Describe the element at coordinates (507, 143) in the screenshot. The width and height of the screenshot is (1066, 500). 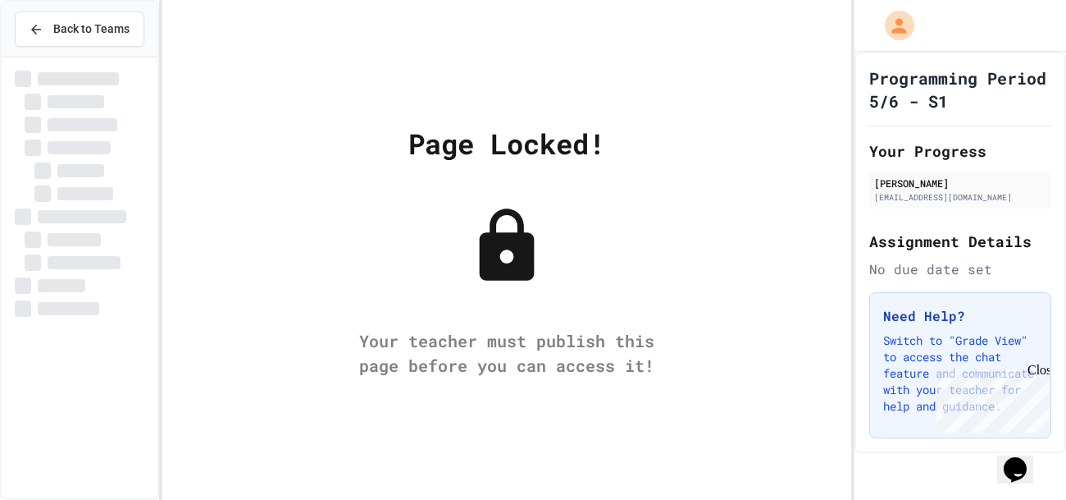
I see `div: Page Locked!` at that location.